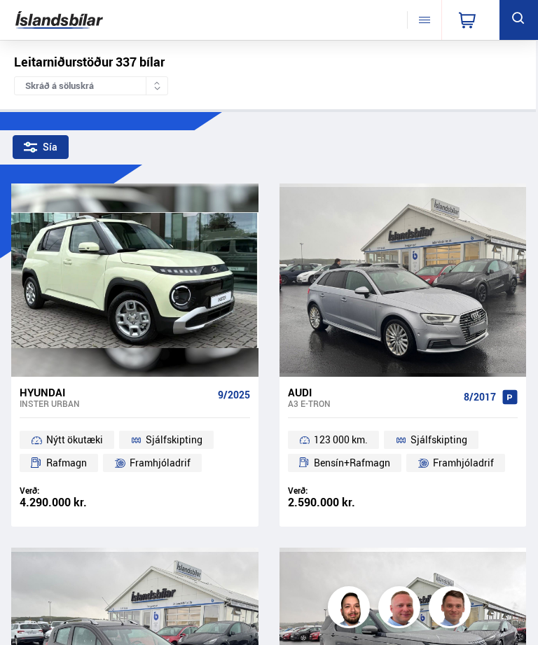 The image size is (538, 645). What do you see at coordinates (403, 452) in the screenshot?
I see `a: Audi A3 E-TRON 8/2017 123 000 km. Sjálfskipting Bensín+Rafmagn Framhjóladrif Verð: 2.590.000 kr.` at bounding box center [403, 452].